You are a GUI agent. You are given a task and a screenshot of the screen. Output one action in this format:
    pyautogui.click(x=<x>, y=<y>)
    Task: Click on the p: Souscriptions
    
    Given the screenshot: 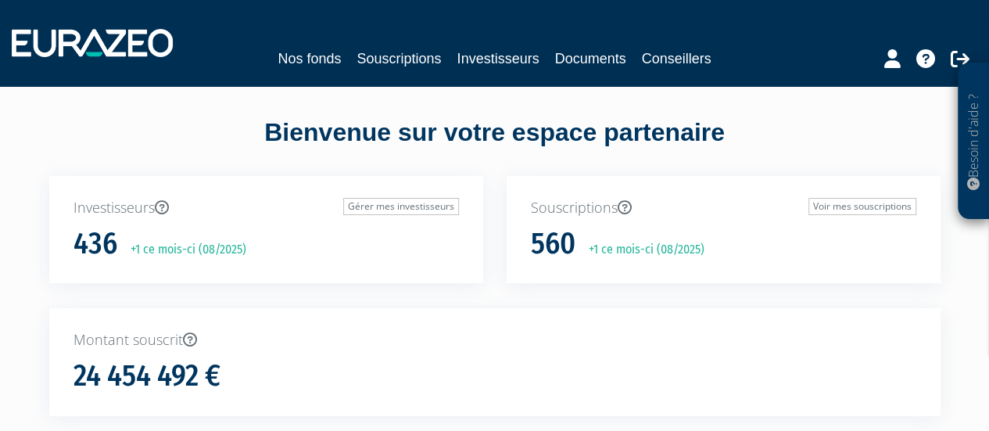 What is the action you would take?
    pyautogui.click(x=723, y=208)
    